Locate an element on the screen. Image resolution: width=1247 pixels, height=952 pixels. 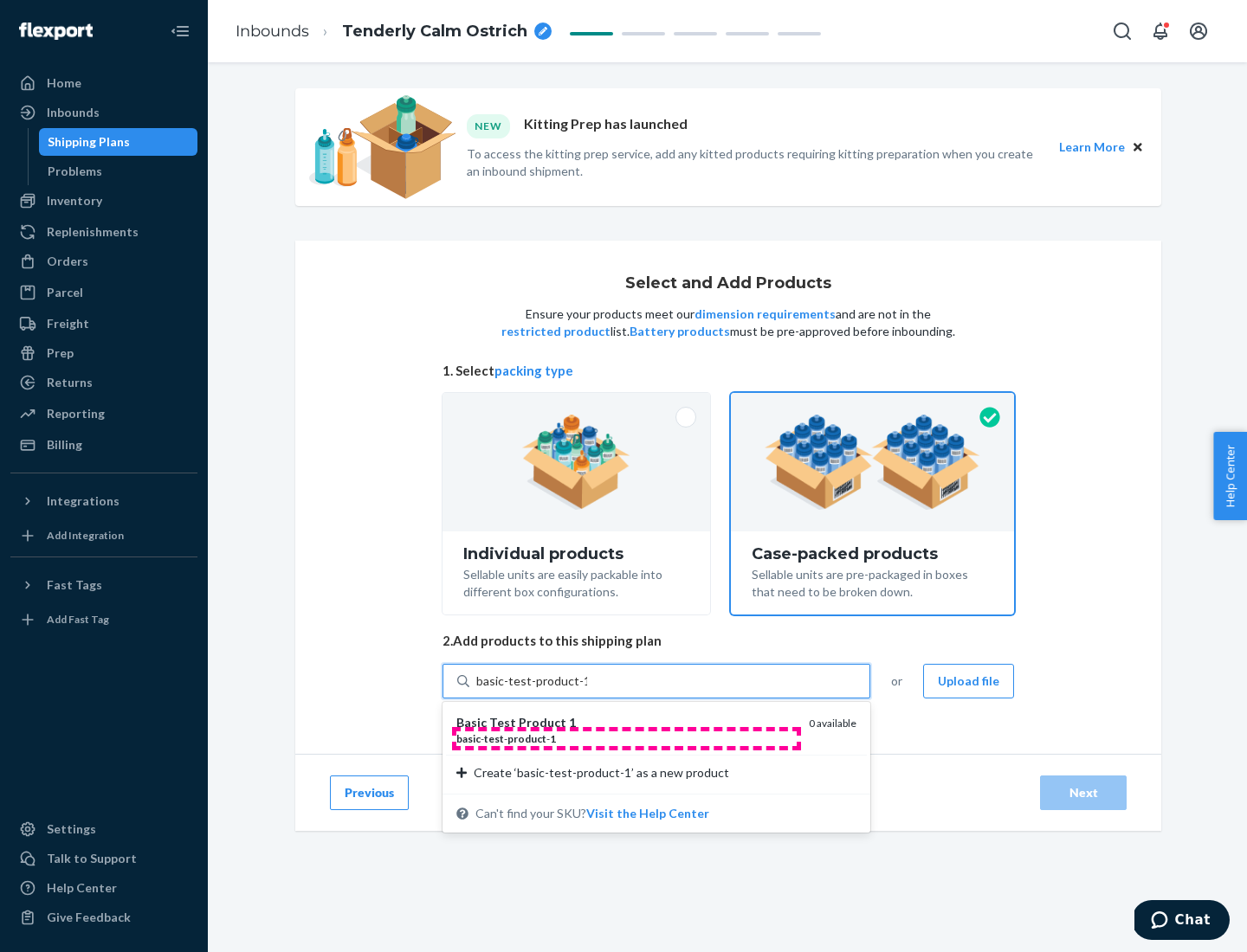
a: Settings is located at coordinates (104, 830).